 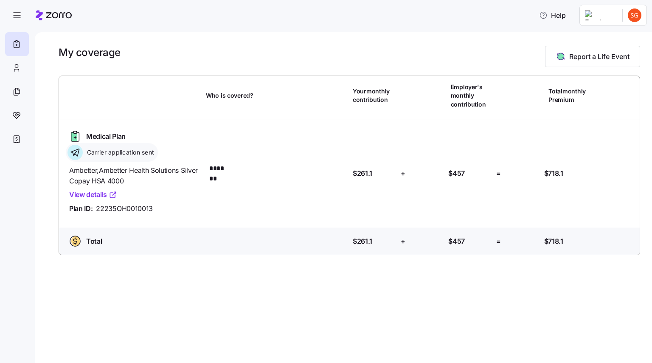 What do you see at coordinates (600, 56) in the screenshot?
I see `span: Report a Life Event` at bounding box center [600, 56].